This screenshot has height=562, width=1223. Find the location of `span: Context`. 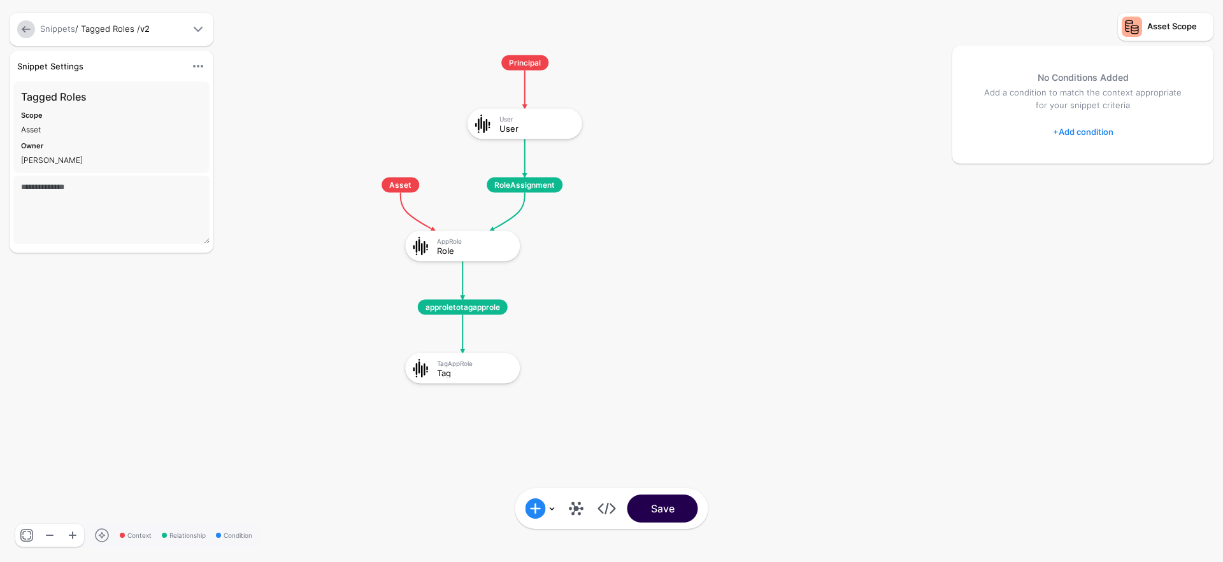

span: Context is located at coordinates (136, 536).